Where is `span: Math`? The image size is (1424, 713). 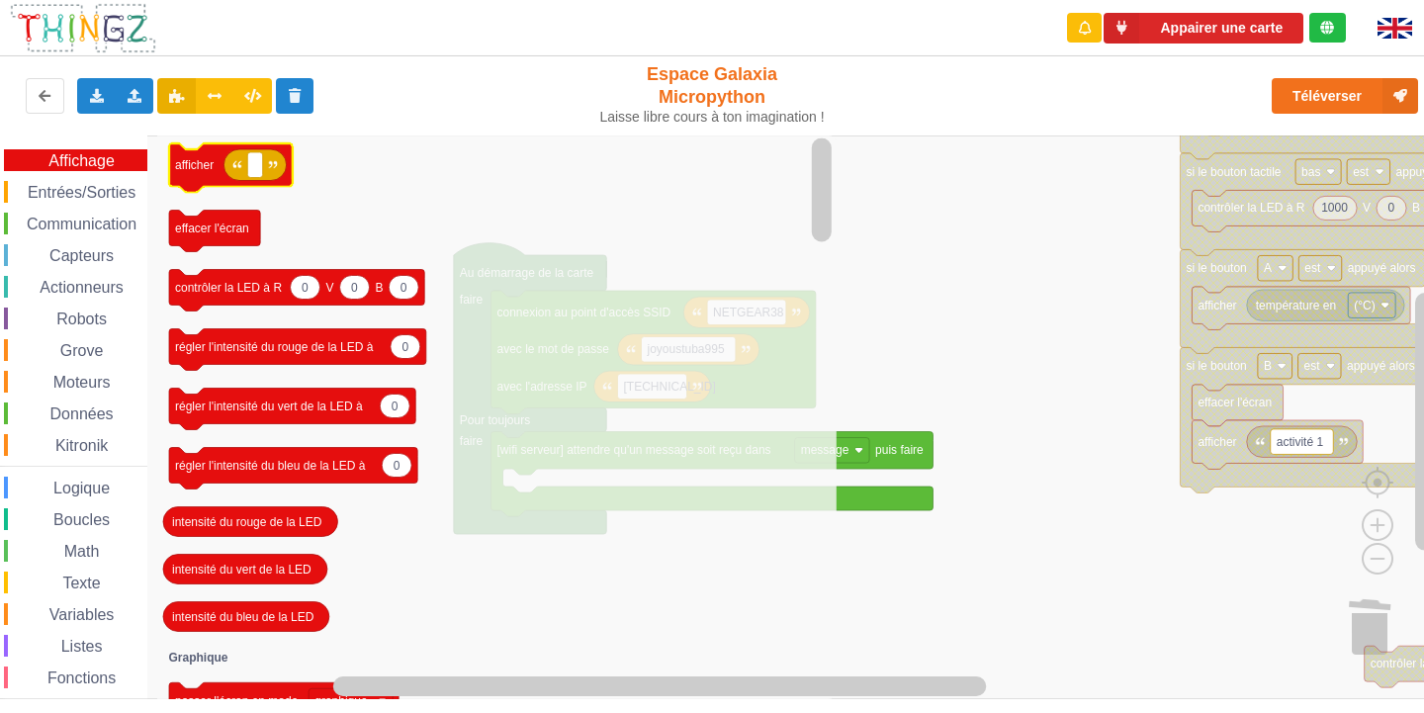
span: Math is located at coordinates (82, 551).